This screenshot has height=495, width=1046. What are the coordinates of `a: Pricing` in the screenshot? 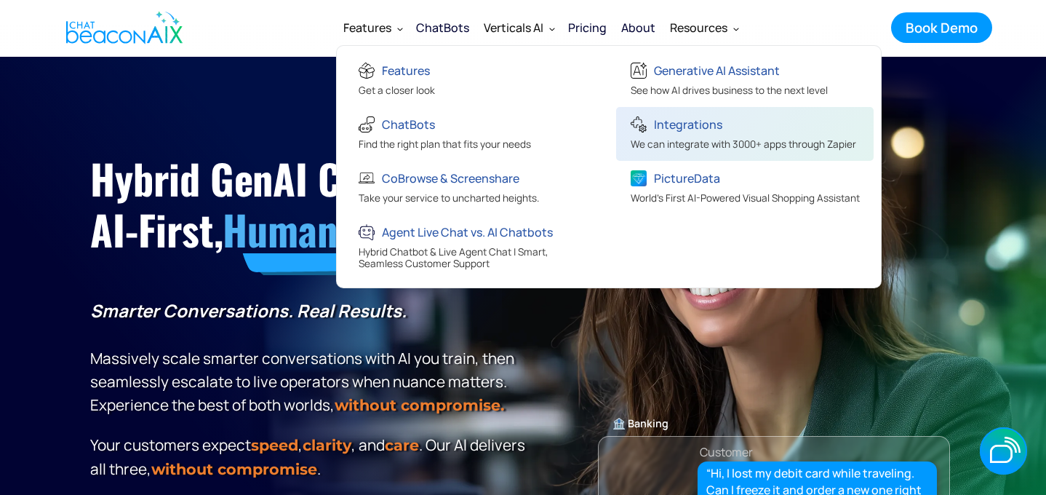 It's located at (587, 28).